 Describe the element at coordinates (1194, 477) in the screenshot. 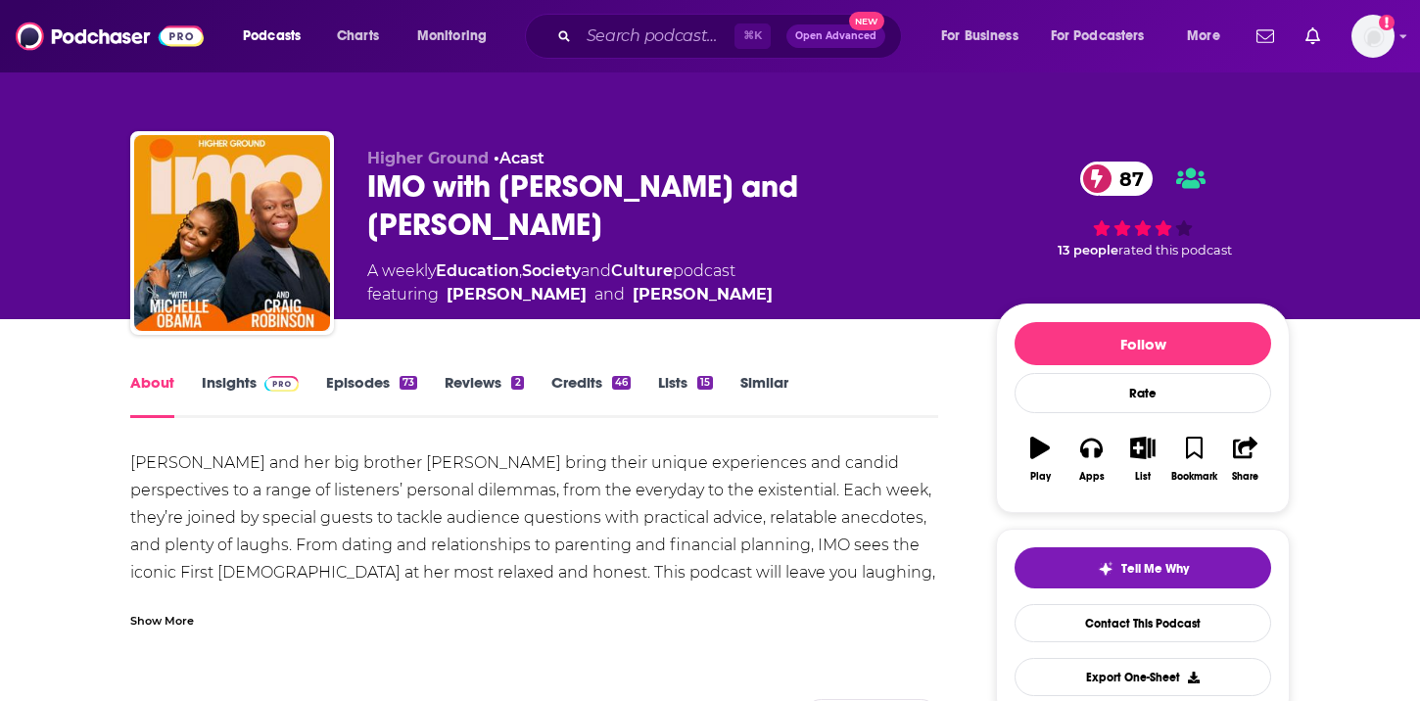

I see `div: Bookmark` at that location.